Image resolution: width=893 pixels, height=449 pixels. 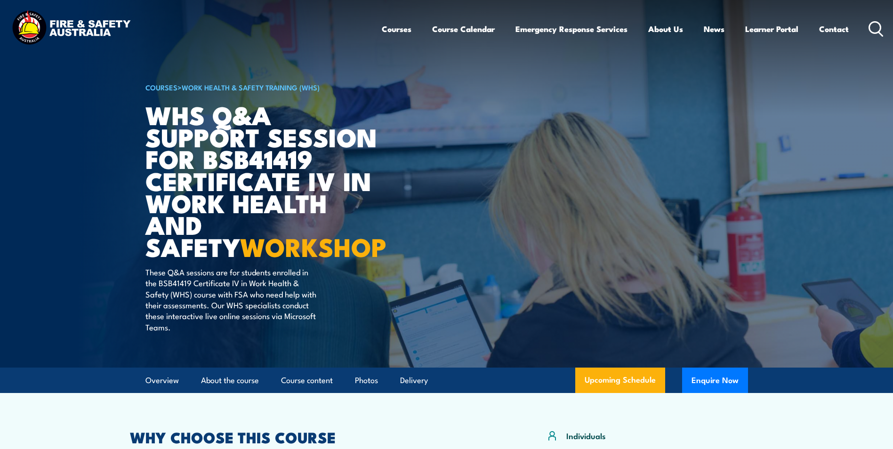 What do you see at coordinates (572, 29) in the screenshot?
I see `a: Emergency Response Services` at bounding box center [572, 29].